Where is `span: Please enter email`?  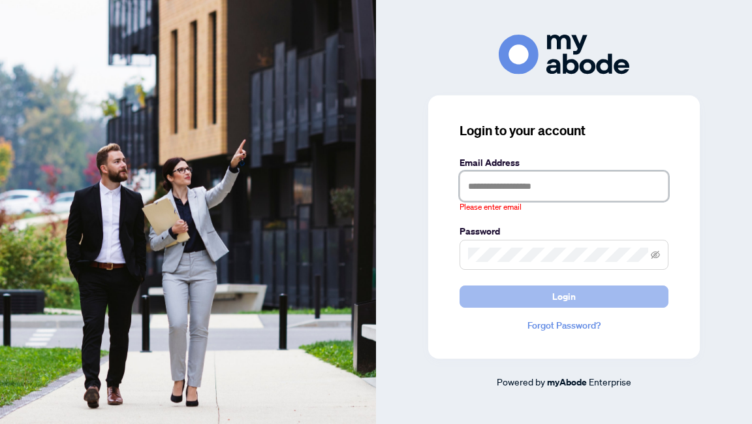
span: Please enter email is located at coordinates (490, 207).